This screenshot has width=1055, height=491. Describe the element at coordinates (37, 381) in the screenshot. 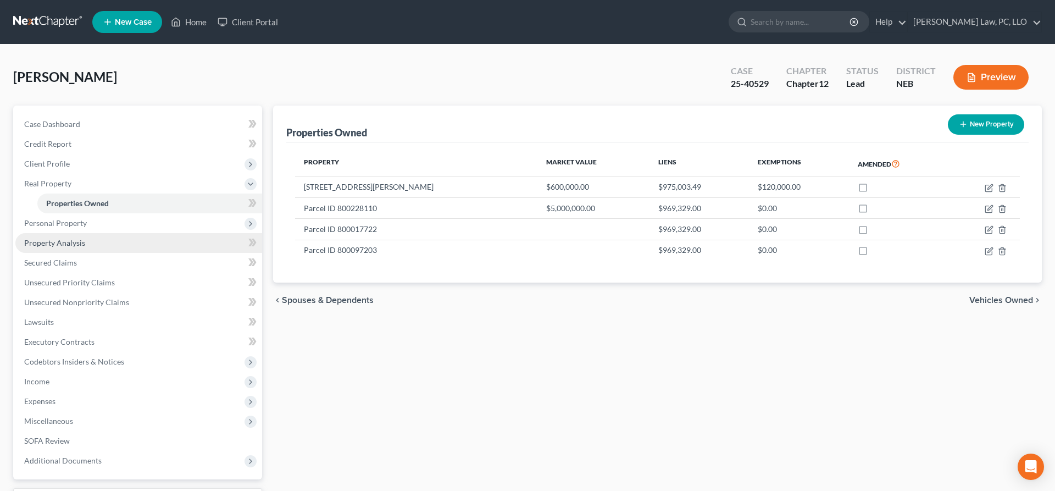

I see `span: Income` at that location.